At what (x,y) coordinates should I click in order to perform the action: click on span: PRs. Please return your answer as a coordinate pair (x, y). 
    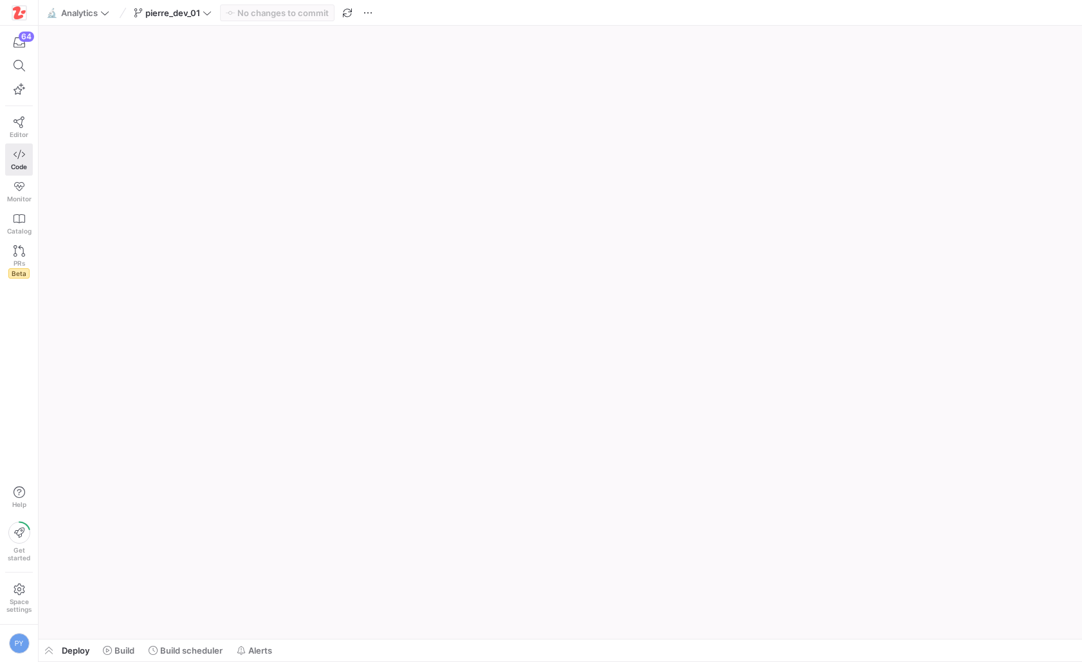
    Looking at the image, I should click on (19, 263).